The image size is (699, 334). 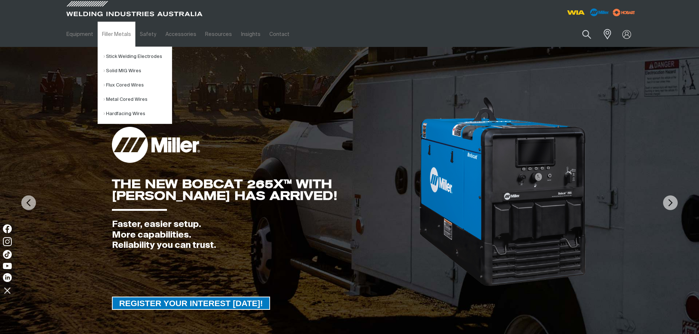 I want to click on img: TikTok, so click(x=7, y=255).